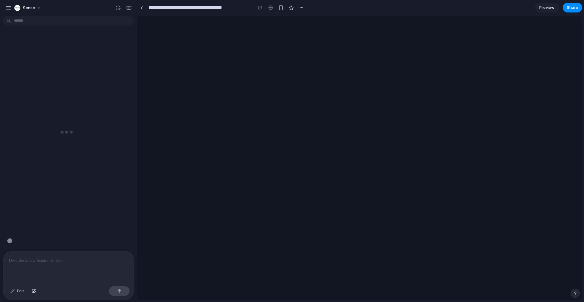  I want to click on span: Sense, so click(29, 8).